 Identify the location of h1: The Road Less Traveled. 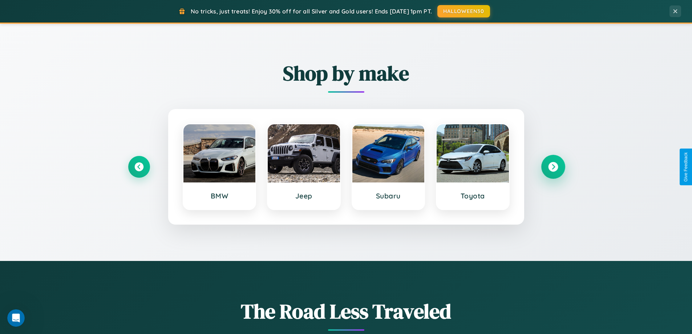
(346, 311).